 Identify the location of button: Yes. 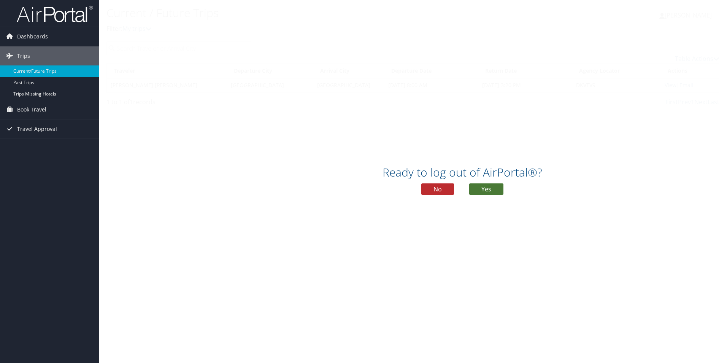
(486, 189).